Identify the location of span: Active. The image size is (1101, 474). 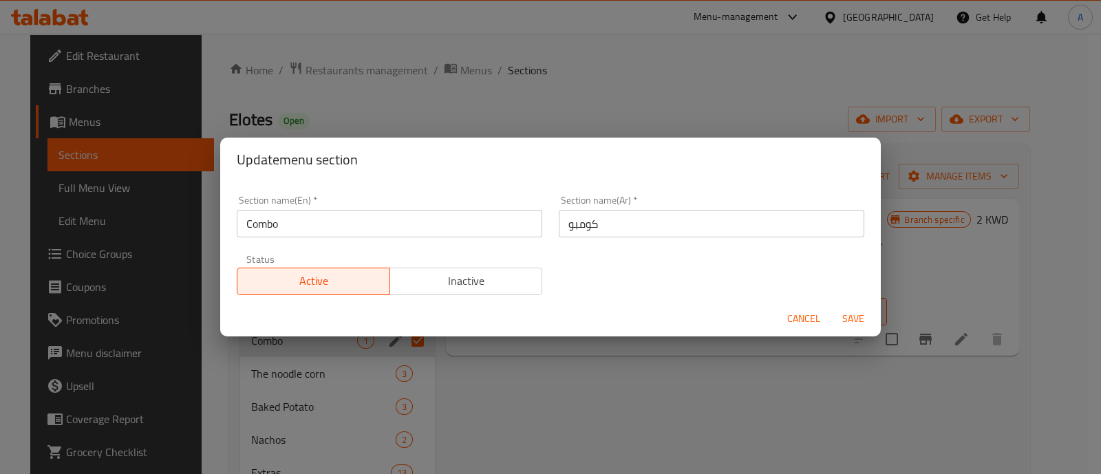
(314, 281).